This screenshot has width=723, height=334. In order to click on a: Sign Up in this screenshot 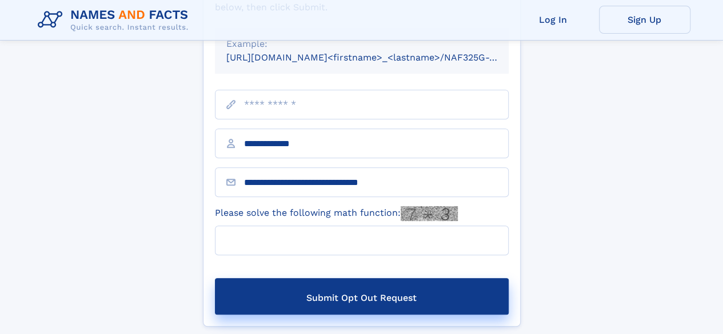, I will do `click(645, 19)`.